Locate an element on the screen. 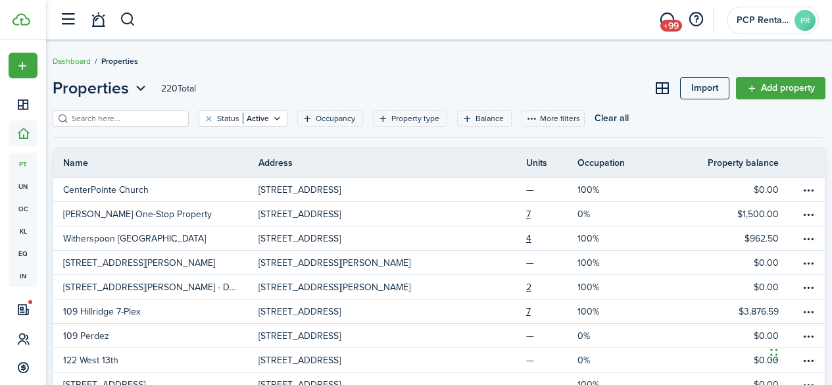 This screenshot has width=832, height=385. button: Clear all is located at coordinates (612, 118).